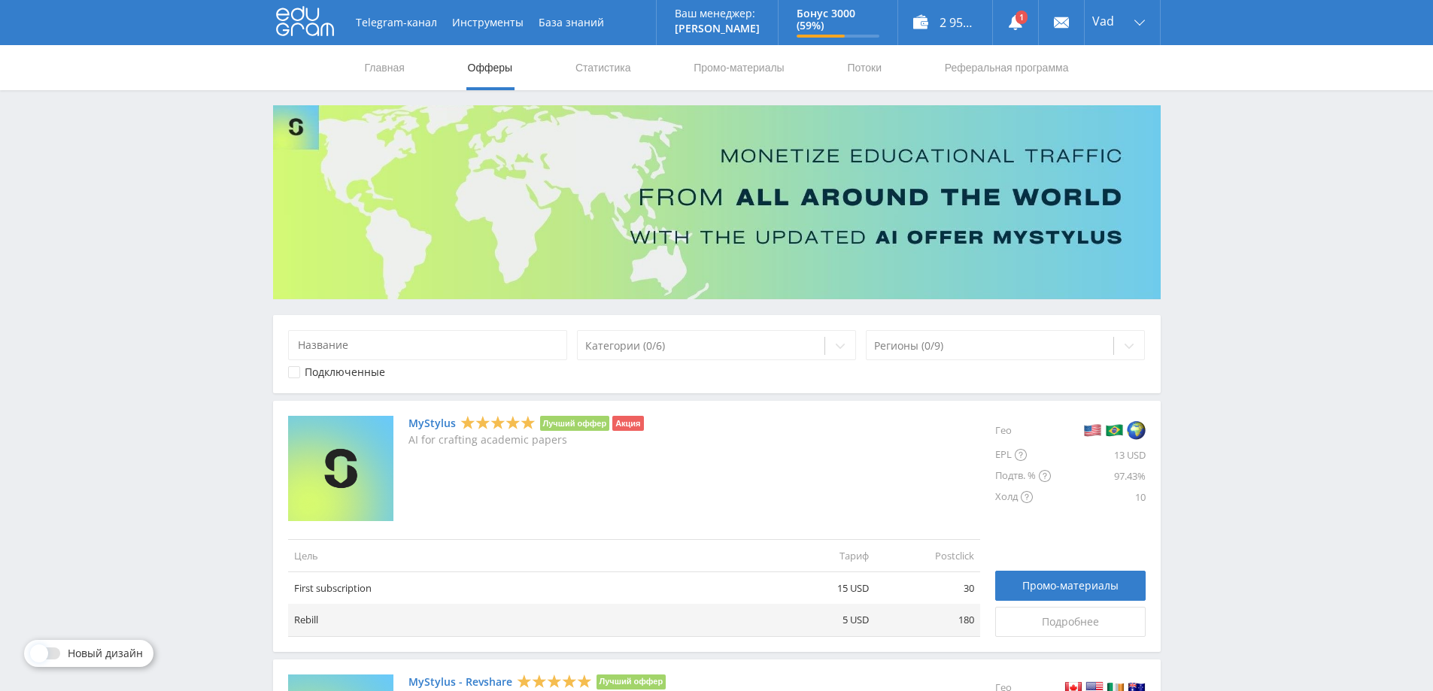 The image size is (1433, 691). I want to click on p: Бонус 3000 (59%), so click(838, 20).